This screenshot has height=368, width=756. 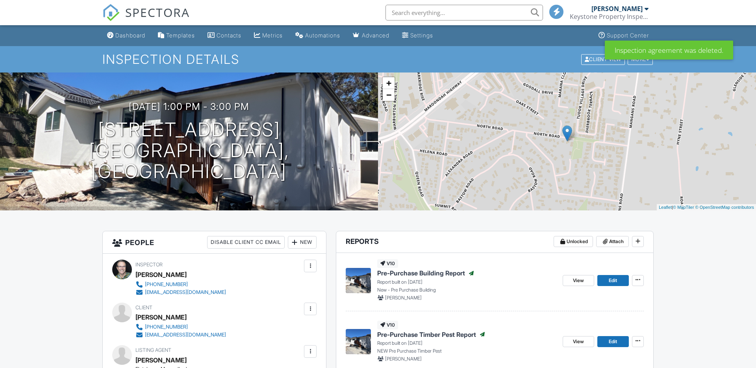 What do you see at coordinates (604, 59) in the screenshot?
I see `a: Client View` at bounding box center [604, 59].